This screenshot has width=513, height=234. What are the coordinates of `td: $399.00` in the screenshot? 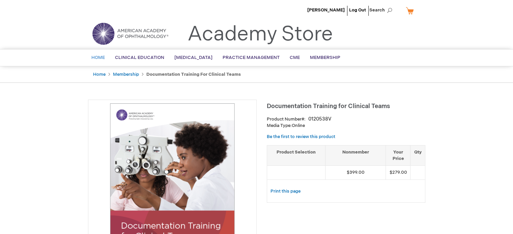 It's located at (355, 173).